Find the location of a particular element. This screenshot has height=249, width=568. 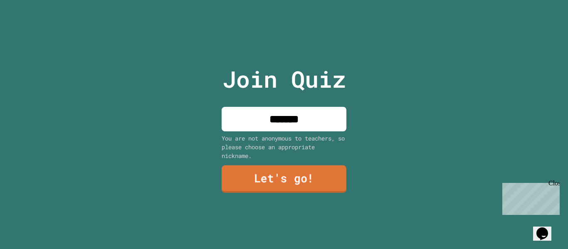

div: You are not anonymous to teachers, so please choose an appropriate nickname. is located at coordinates (284, 147).